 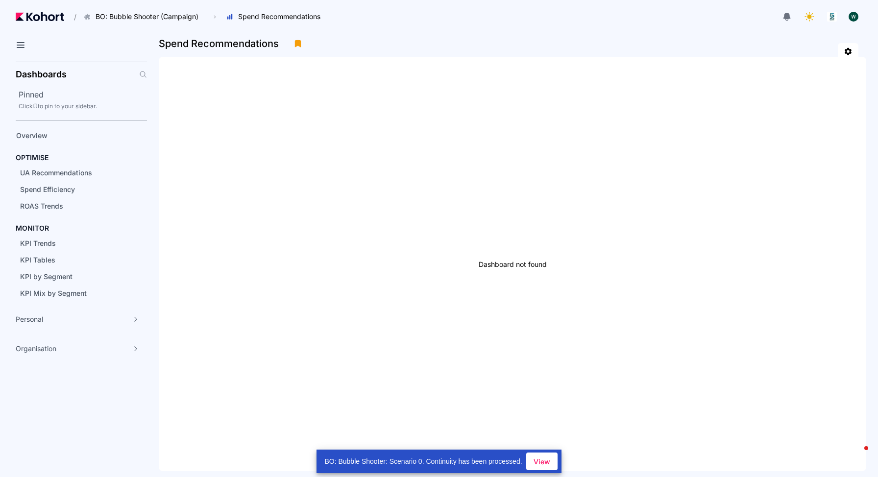 What do you see at coordinates (56, 172) in the screenshot?
I see `span: UA Recommendations` at bounding box center [56, 172].